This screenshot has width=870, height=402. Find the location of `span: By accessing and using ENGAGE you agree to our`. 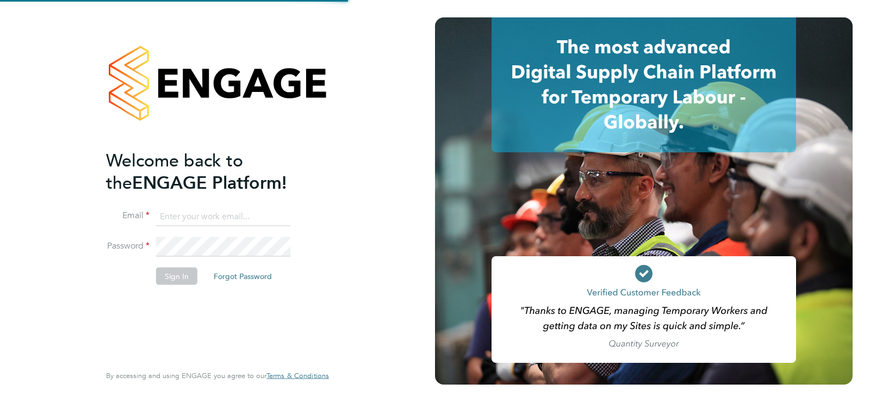

span: By accessing and using ENGAGE you agree to our is located at coordinates (217, 375).